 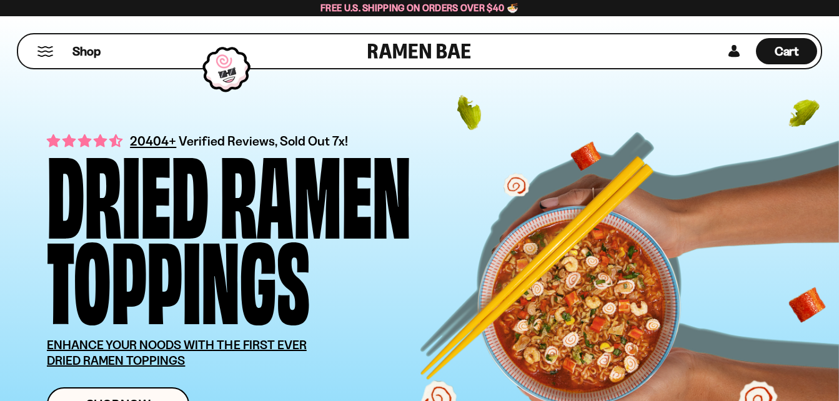 What do you see at coordinates (86, 51) in the screenshot?
I see `a: Shop` at bounding box center [86, 51].